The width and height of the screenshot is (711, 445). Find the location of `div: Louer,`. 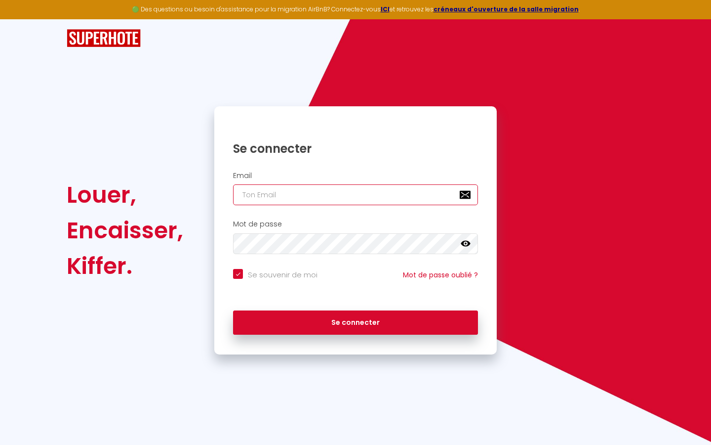

div: Louer, is located at coordinates (125, 195).